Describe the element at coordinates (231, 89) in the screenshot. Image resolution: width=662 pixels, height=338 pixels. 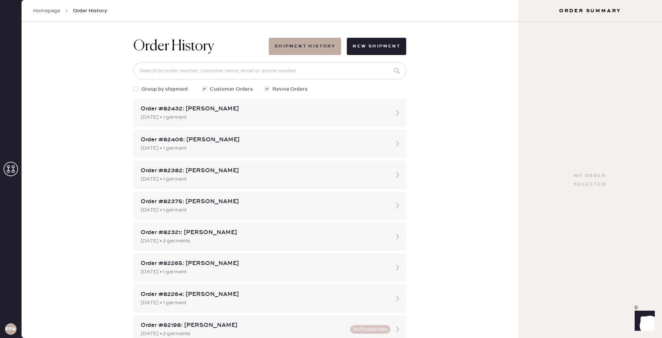
I see `span: Customer Orders` at that location.